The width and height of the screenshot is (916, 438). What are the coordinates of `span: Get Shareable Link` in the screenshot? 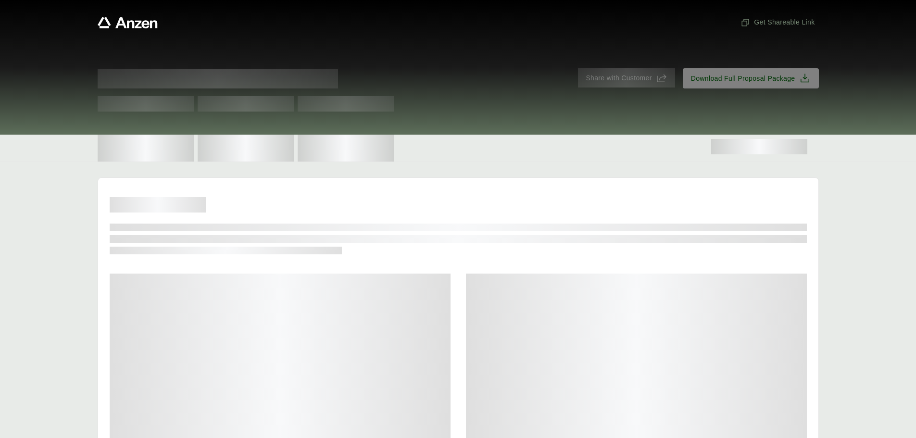 It's located at (778, 22).